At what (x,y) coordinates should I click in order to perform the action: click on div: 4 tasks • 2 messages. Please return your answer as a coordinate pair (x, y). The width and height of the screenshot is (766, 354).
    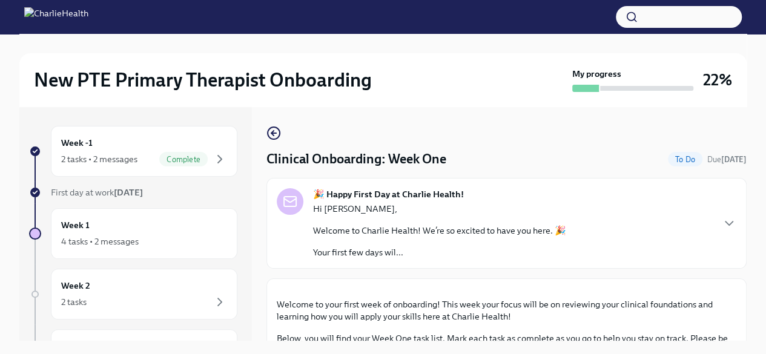
    Looking at the image, I should click on (100, 242).